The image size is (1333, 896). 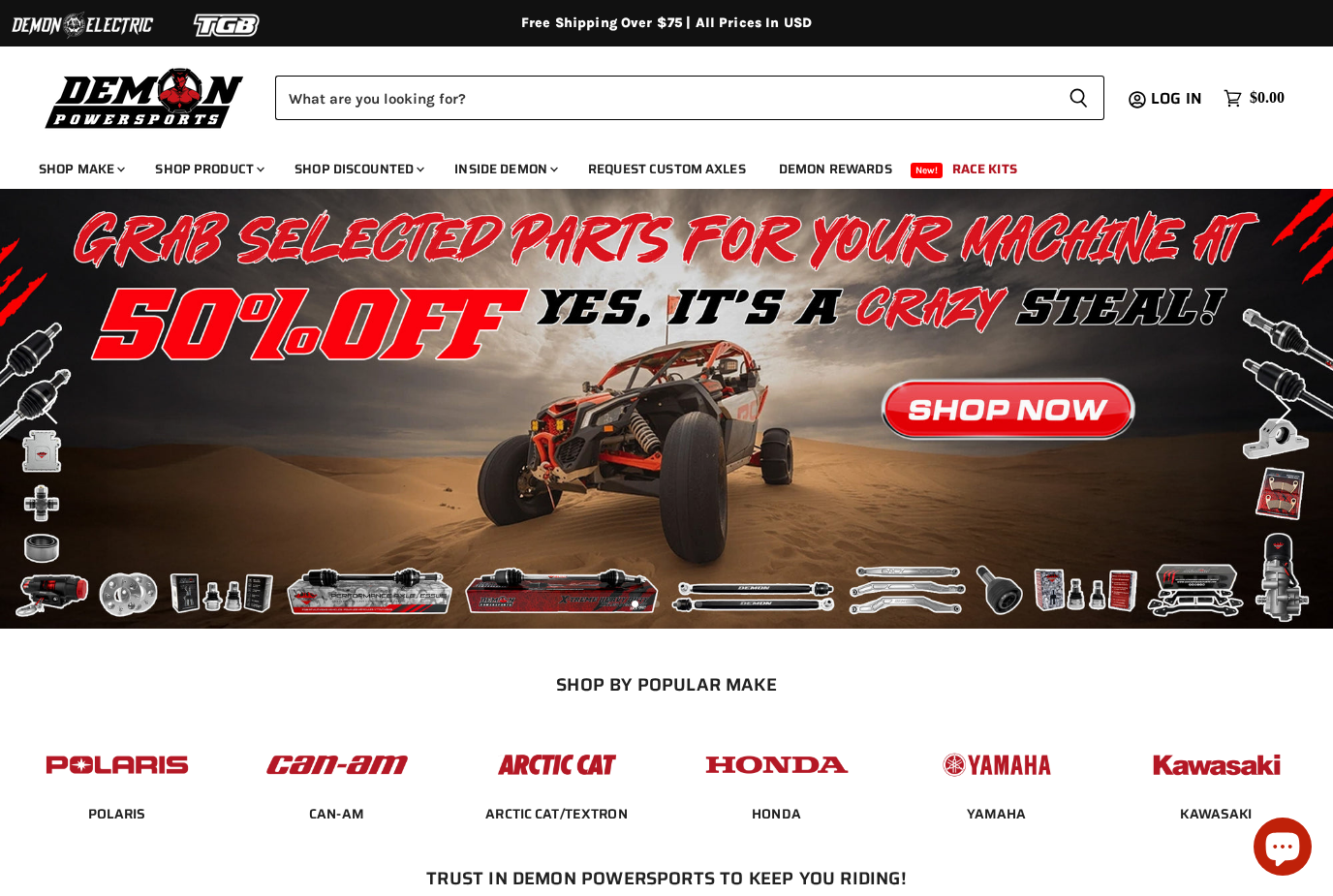 What do you see at coordinates (698, 603) in the screenshot?
I see `li: Page dot 4` at bounding box center [698, 603].